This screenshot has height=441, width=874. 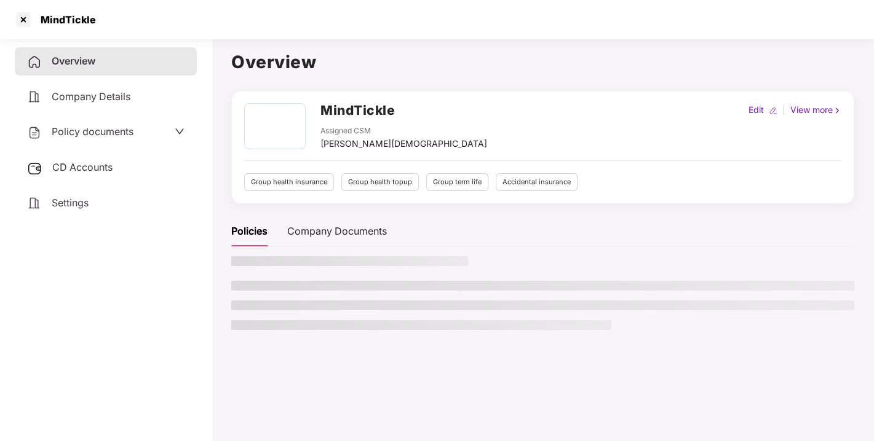 What do you see at coordinates (65, 20) in the screenshot?
I see `div: MindTickle` at bounding box center [65, 20].